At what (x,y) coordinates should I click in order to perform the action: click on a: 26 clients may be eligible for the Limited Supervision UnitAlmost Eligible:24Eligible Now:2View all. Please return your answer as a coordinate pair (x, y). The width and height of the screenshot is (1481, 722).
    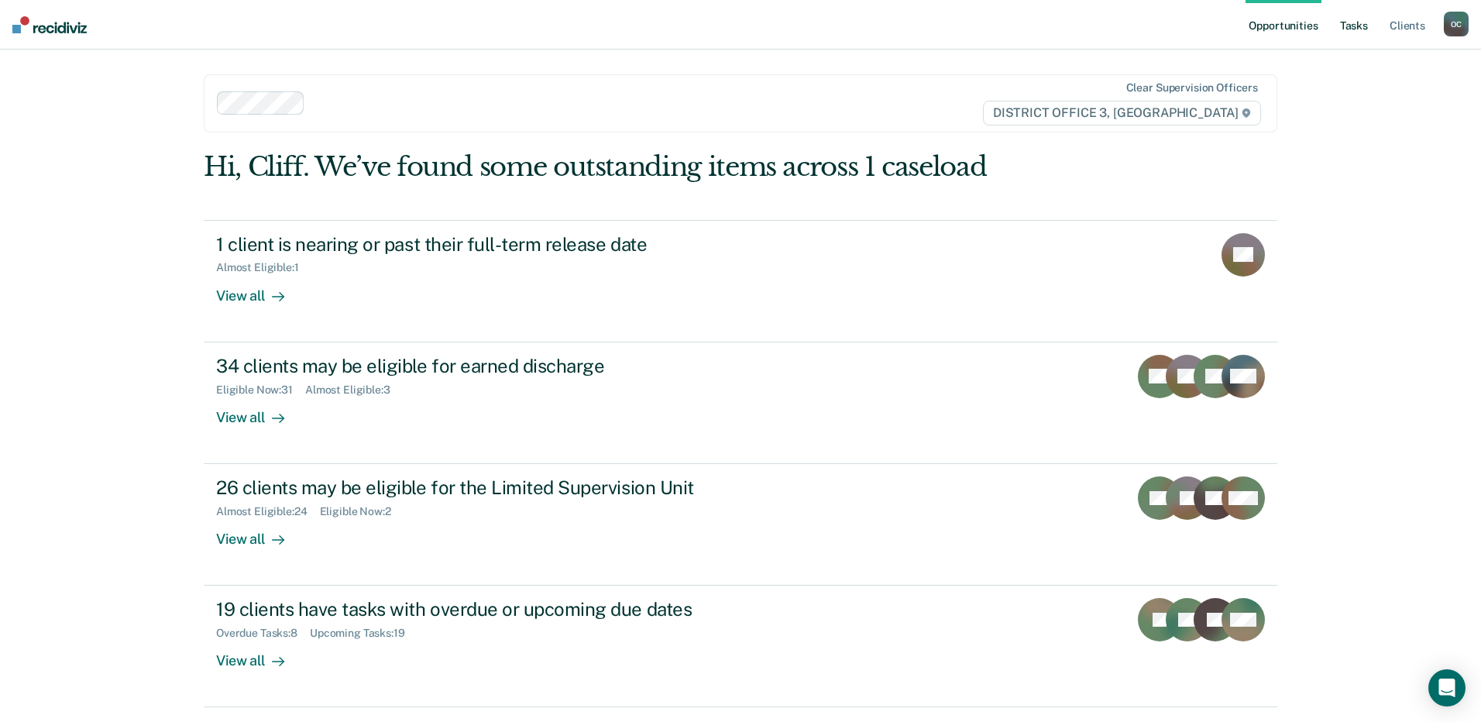
    Looking at the image, I should click on (740, 524).